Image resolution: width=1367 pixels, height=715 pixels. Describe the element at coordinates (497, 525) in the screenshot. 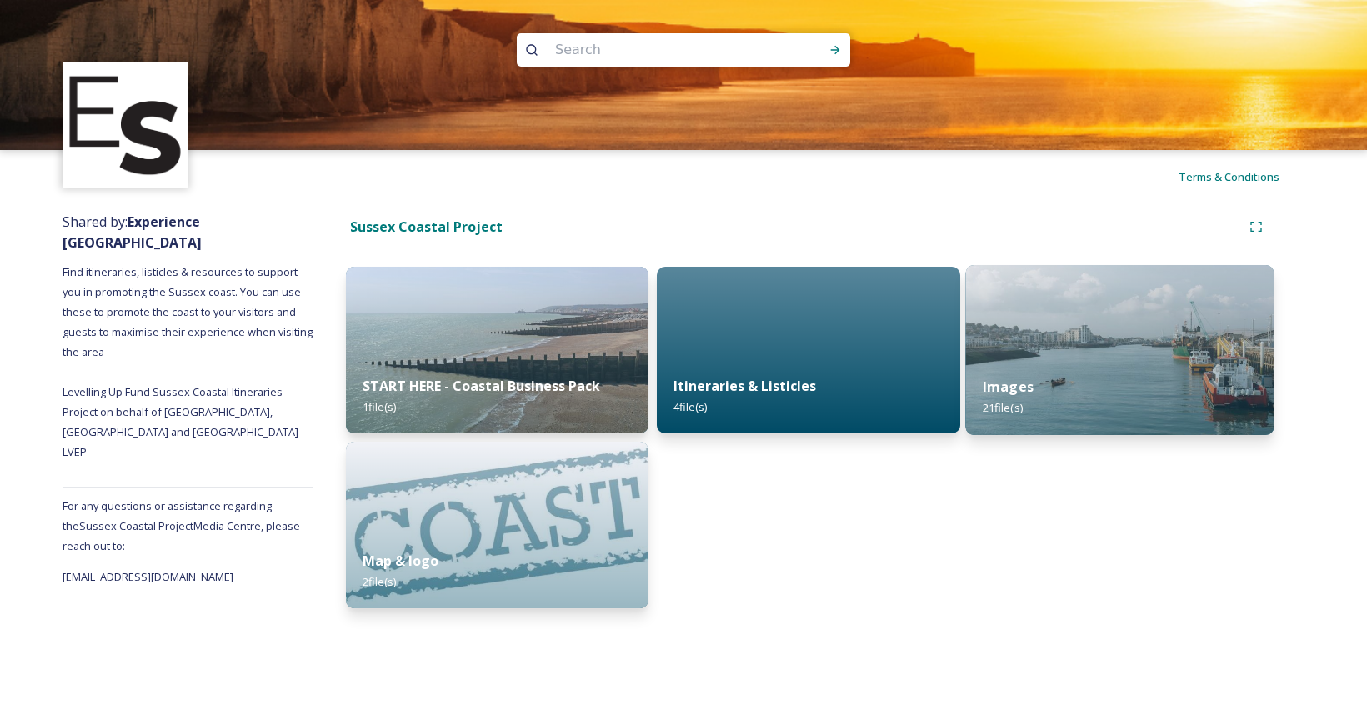

I see `img: bebc33e7-c59c-4749-9102-b3d0d8b9f326.jpg` at that location.